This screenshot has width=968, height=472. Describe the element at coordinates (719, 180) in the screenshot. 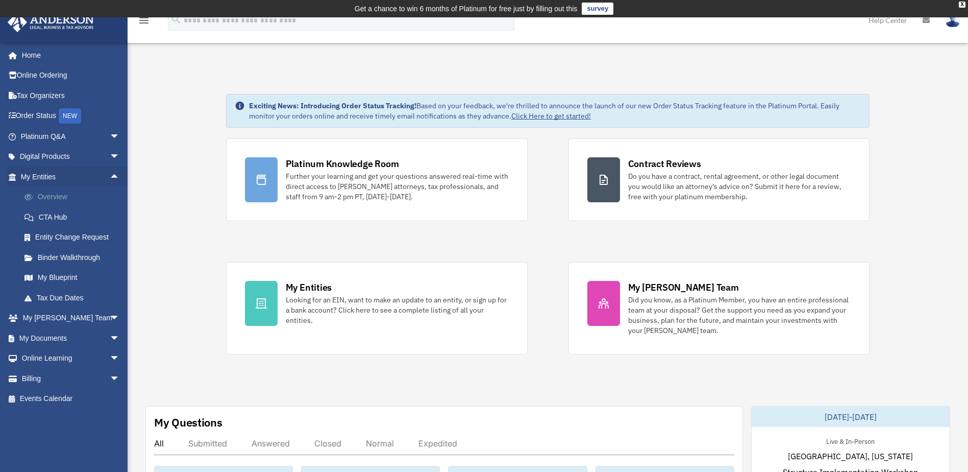

I see `a: Contract Reviews Do you have a contract, rental agreement, or other legal document you would like...` at that location.